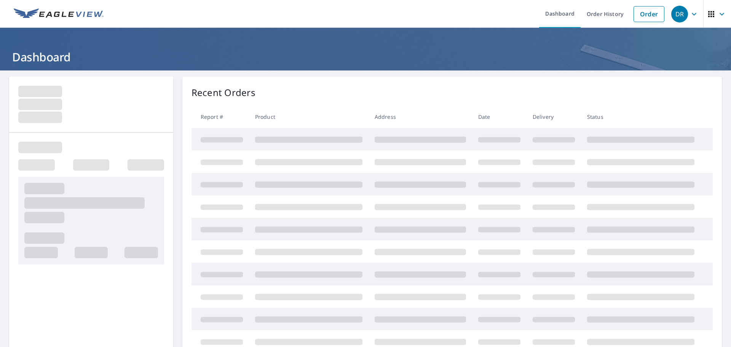  I want to click on th: Status, so click(640, 116).